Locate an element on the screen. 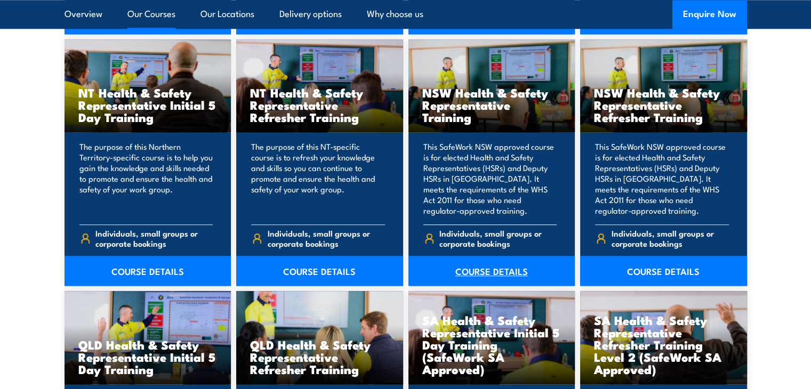 The height and width of the screenshot is (389, 811). p: The purpose of this NT-specific course is to refresh your knowledge and skills so you can continu... is located at coordinates (318, 179).